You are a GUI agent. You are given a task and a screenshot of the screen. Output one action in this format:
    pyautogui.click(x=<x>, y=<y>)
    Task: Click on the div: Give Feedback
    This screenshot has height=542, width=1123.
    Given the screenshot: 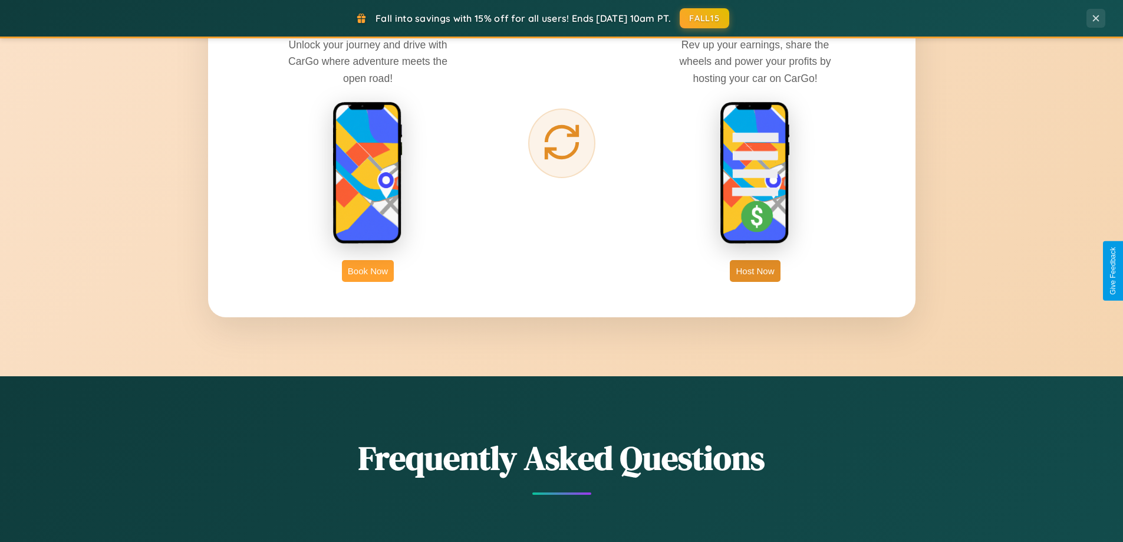 What is the action you would take?
    pyautogui.click(x=1113, y=271)
    